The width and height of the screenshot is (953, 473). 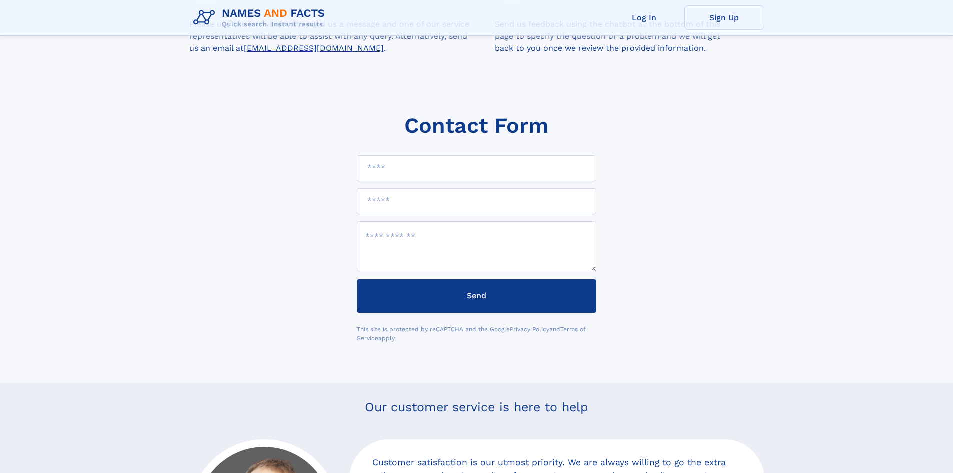 What do you see at coordinates (629, 36) in the screenshot?
I see `div: Send us feedback using the chatbot at the bottom of this page to specify the question or a proble...` at bounding box center [629, 36].